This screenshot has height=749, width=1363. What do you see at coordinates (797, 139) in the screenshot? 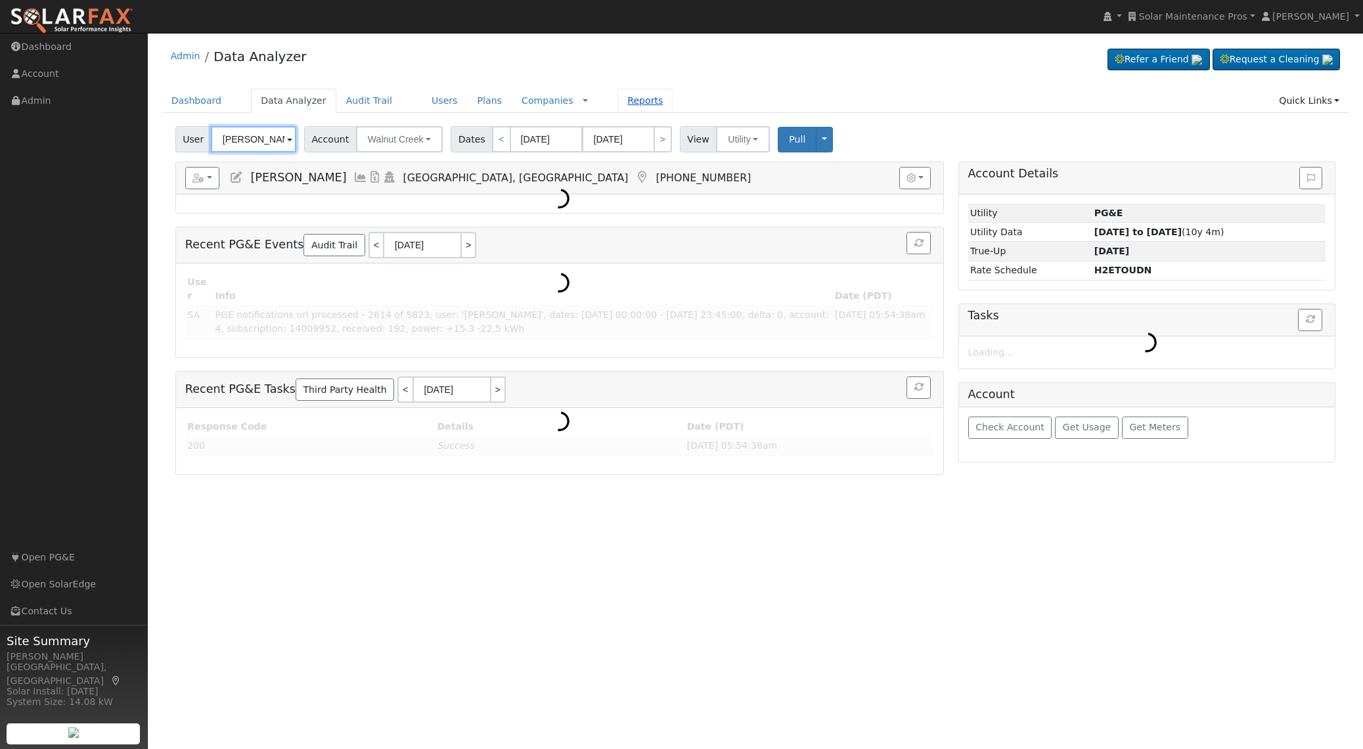
I see `button: Pull` at bounding box center [797, 139].